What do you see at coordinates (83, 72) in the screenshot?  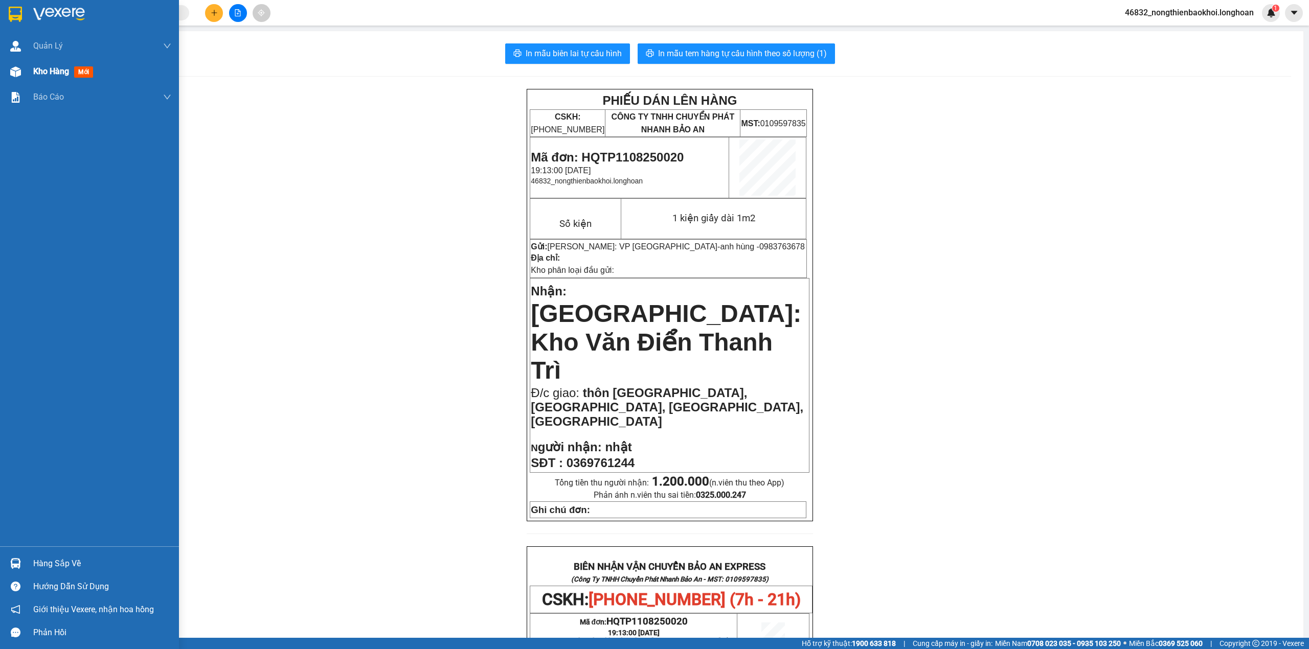 I see `span: mới` at bounding box center [83, 72].